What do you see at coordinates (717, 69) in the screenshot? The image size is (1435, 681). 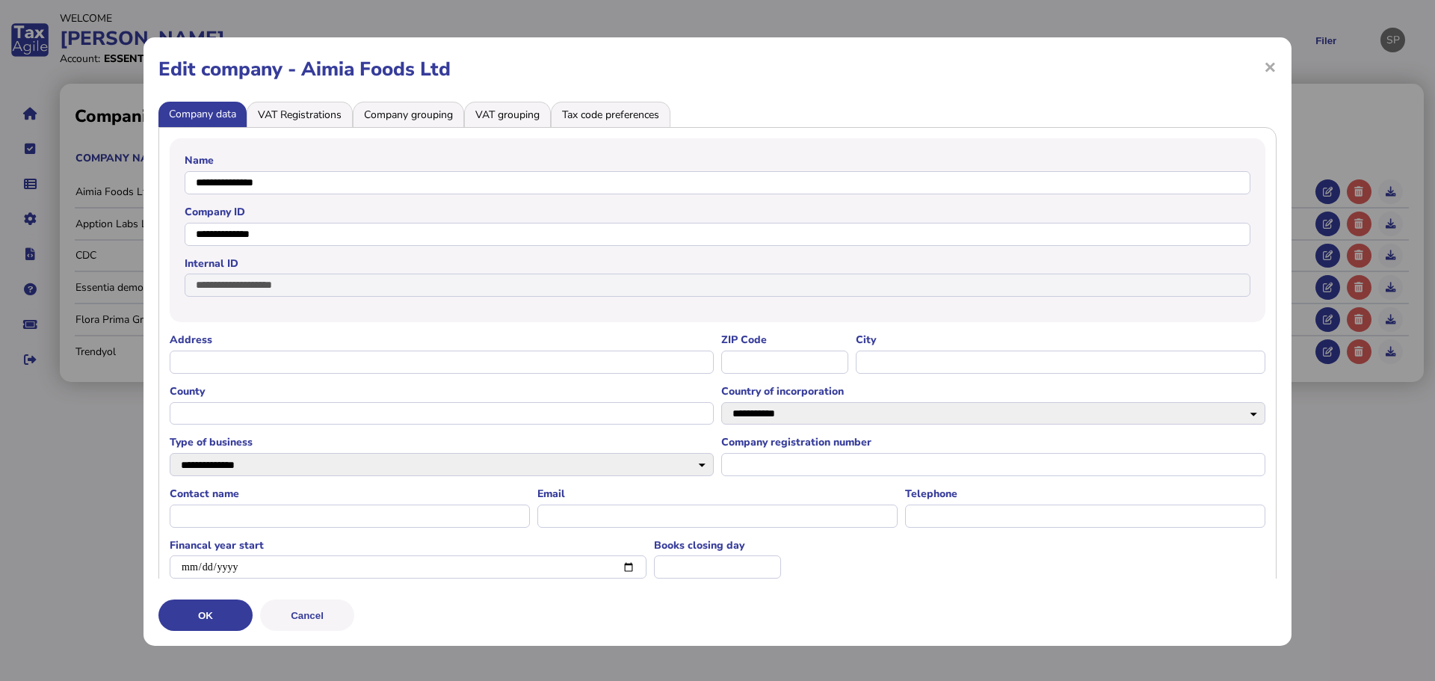 I see `h1: Edit company - Aimia Foods Ltd` at bounding box center [717, 69].